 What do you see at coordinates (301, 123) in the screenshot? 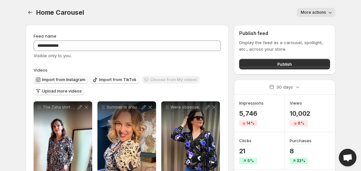
I see `span: 6%` at bounding box center [301, 123].